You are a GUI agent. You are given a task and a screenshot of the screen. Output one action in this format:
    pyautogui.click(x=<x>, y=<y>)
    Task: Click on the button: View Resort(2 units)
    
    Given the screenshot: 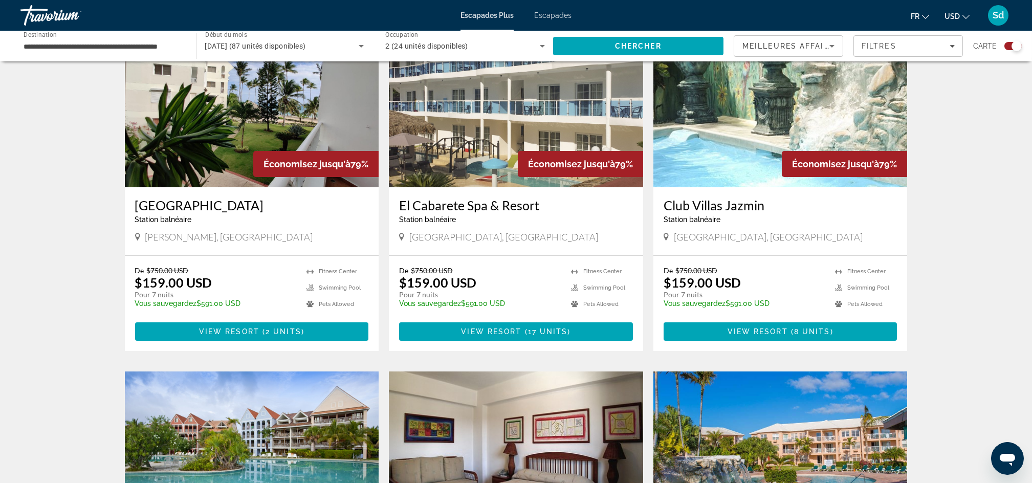 What is the action you would take?
    pyautogui.click(x=252, y=332)
    